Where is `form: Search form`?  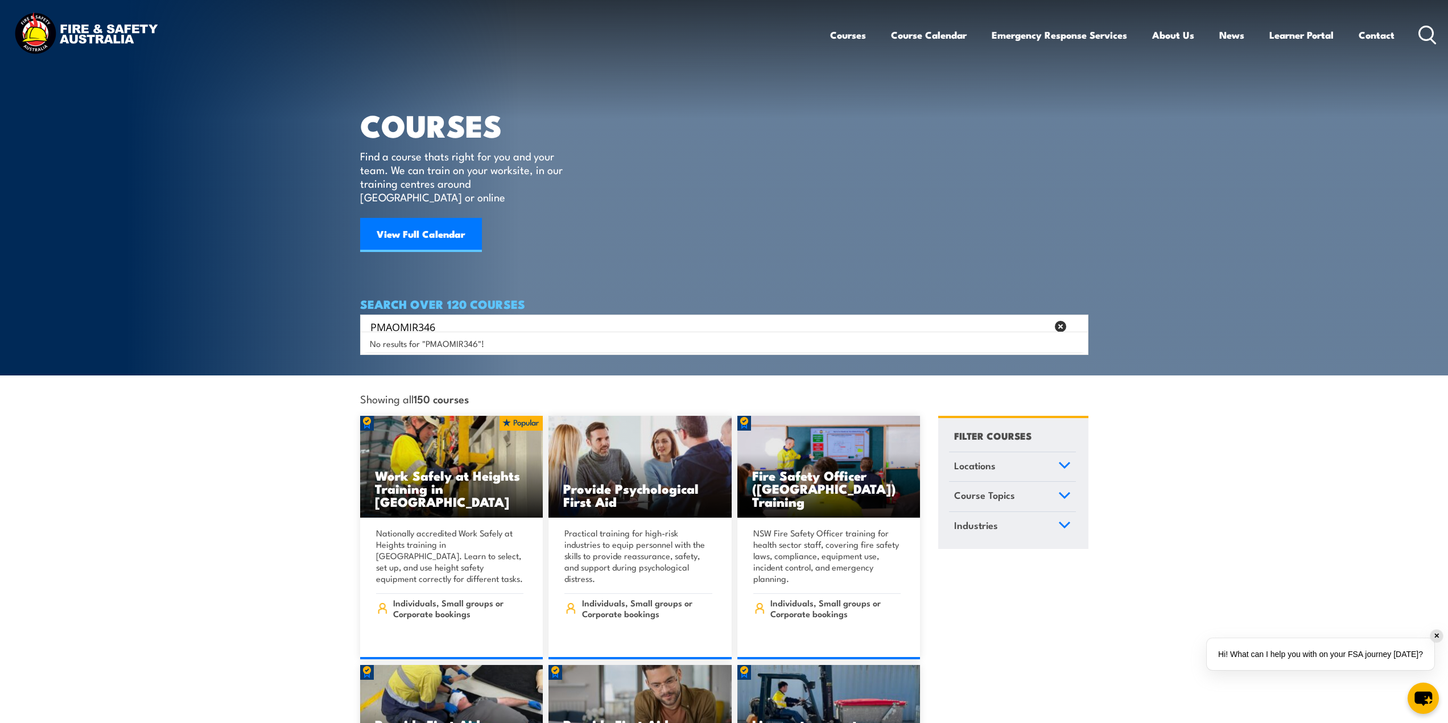 form: Search form is located at coordinates (711, 327).